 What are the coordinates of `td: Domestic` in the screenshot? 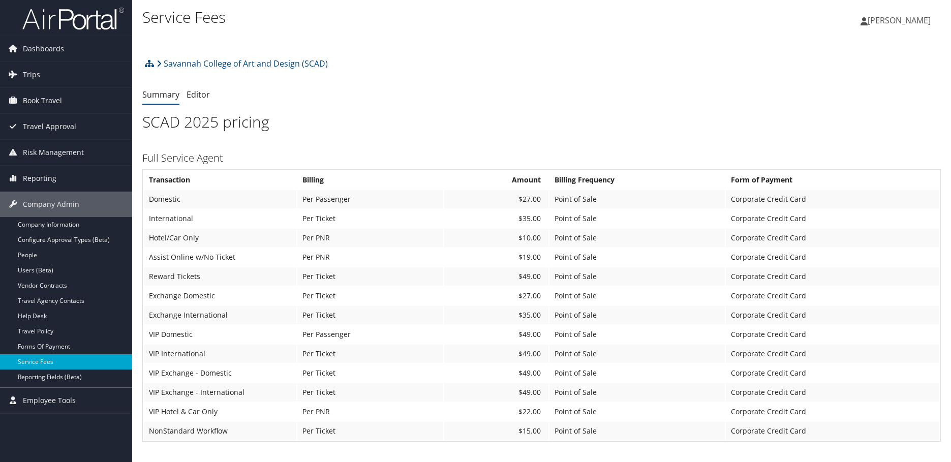 It's located at (220, 199).